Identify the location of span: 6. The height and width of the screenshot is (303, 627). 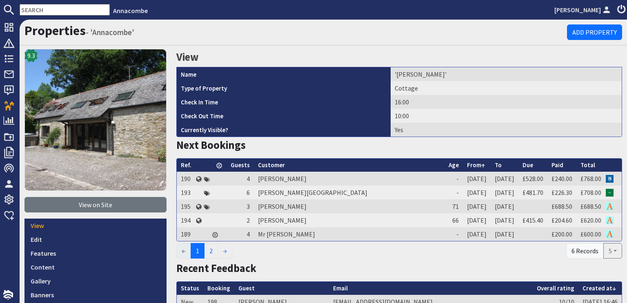
(248, 193).